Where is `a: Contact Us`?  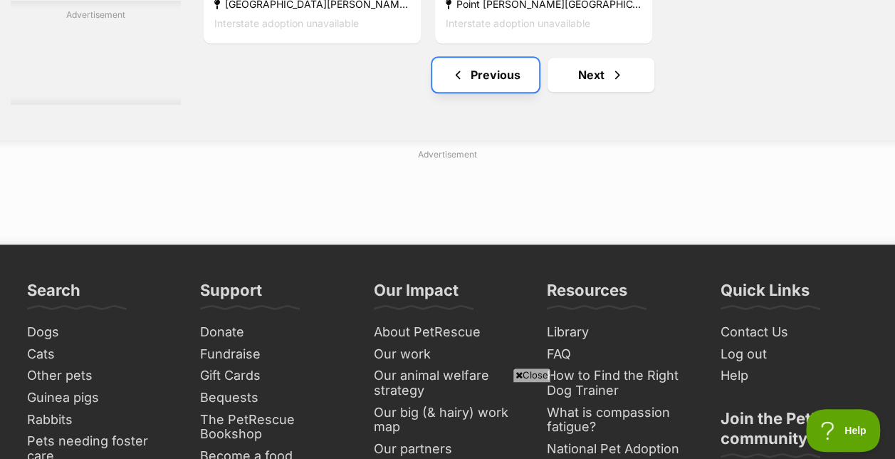
a: Contact Us is located at coordinates (794, 332).